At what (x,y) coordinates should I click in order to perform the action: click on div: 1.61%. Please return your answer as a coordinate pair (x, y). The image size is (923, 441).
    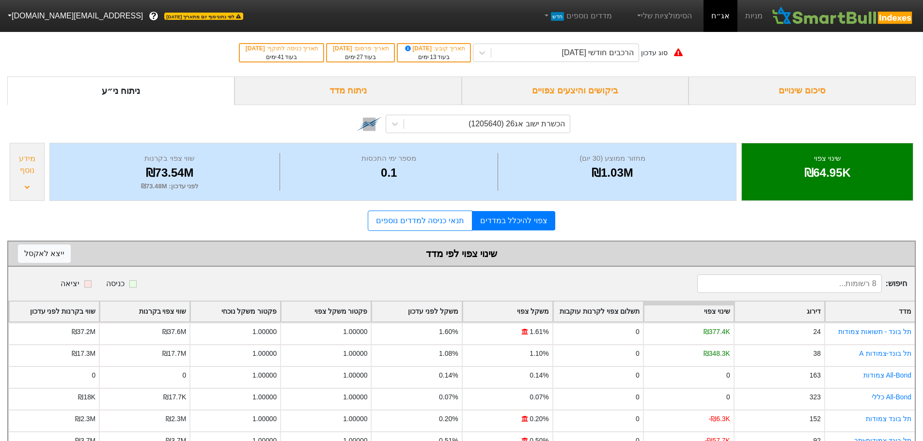
    Looking at the image, I should click on (539, 332).